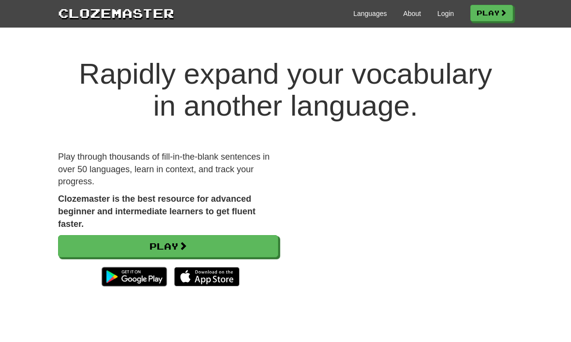  I want to click on p: Play through thousands of fill-in-the-blank sentences in over 50 languages, learn in context, and..., so click(168, 169).